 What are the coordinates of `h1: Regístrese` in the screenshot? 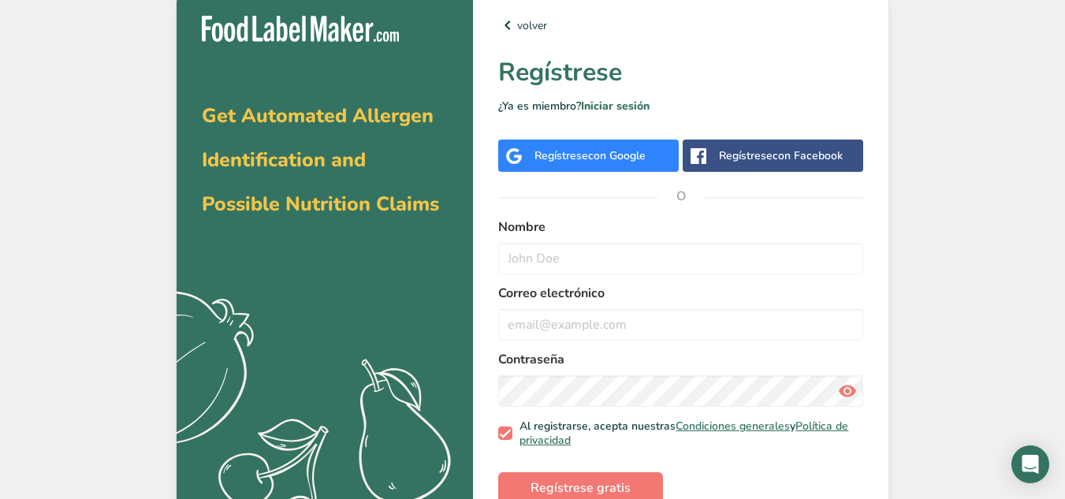 It's located at (680, 72).